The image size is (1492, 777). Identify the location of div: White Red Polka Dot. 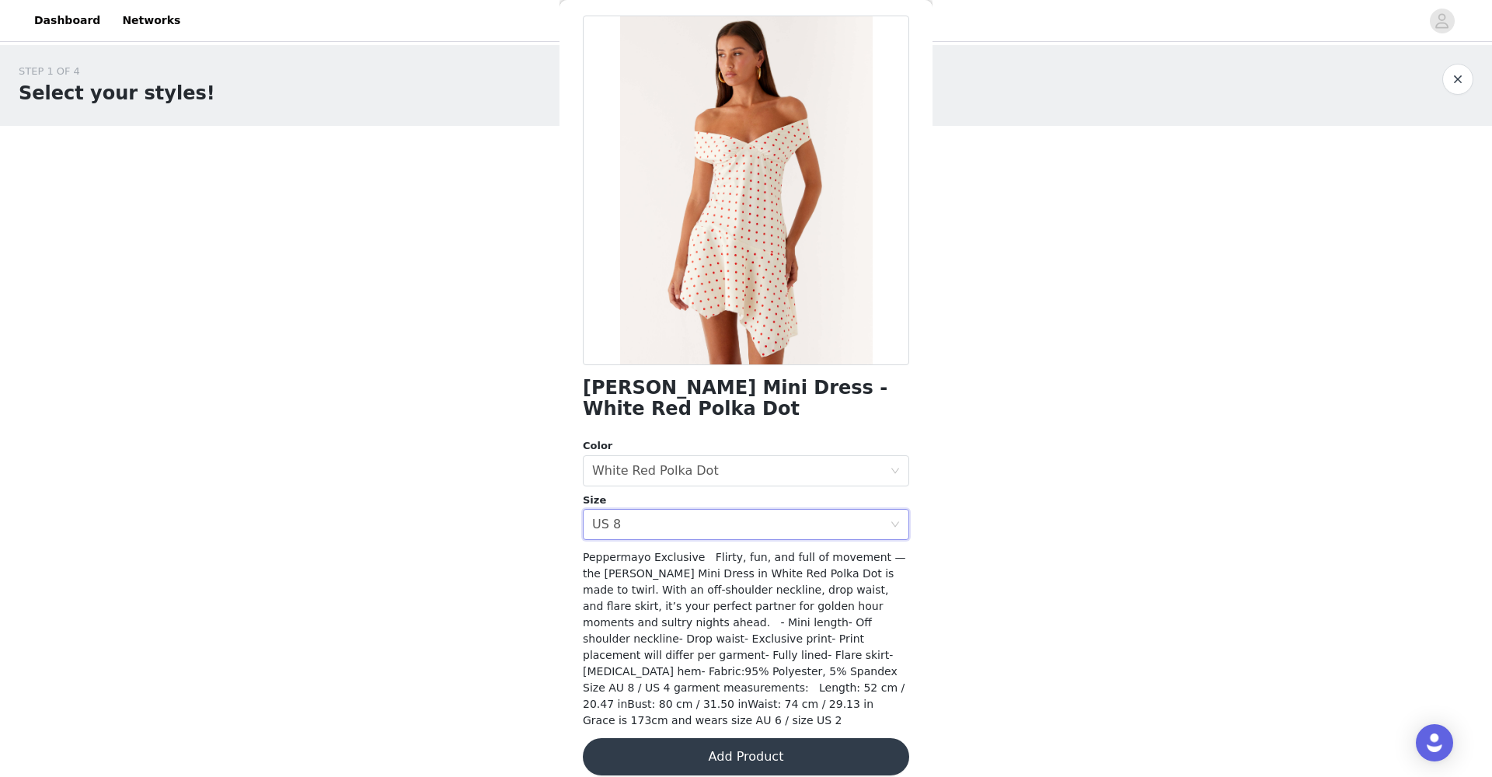
(655, 471).